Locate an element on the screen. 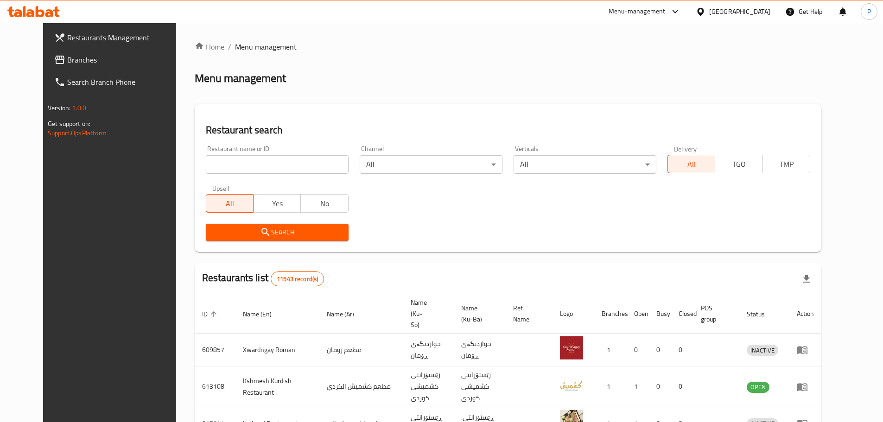 Image resolution: width=883 pixels, height=422 pixels. span: POS group is located at coordinates (714, 314).